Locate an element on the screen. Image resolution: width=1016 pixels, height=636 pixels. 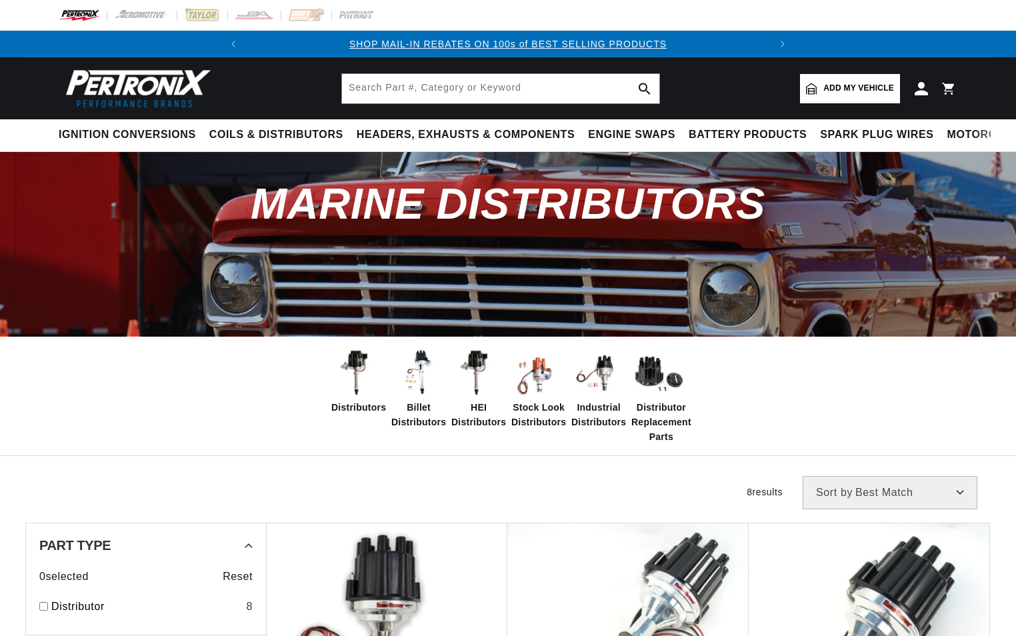
span: Sort by is located at coordinates (834, 493).